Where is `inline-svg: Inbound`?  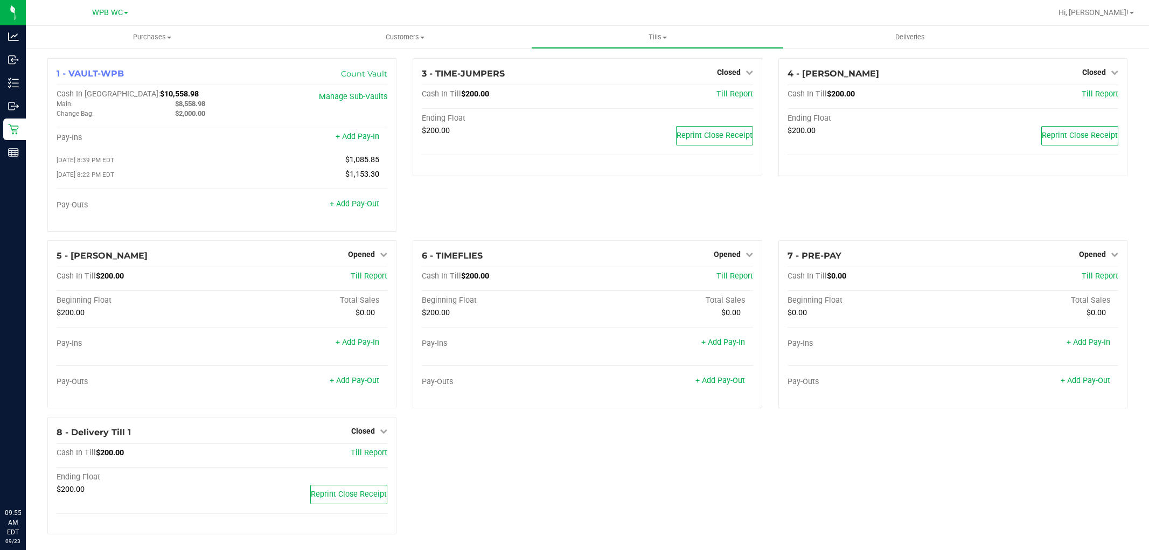 inline-svg: Inbound is located at coordinates (13, 60).